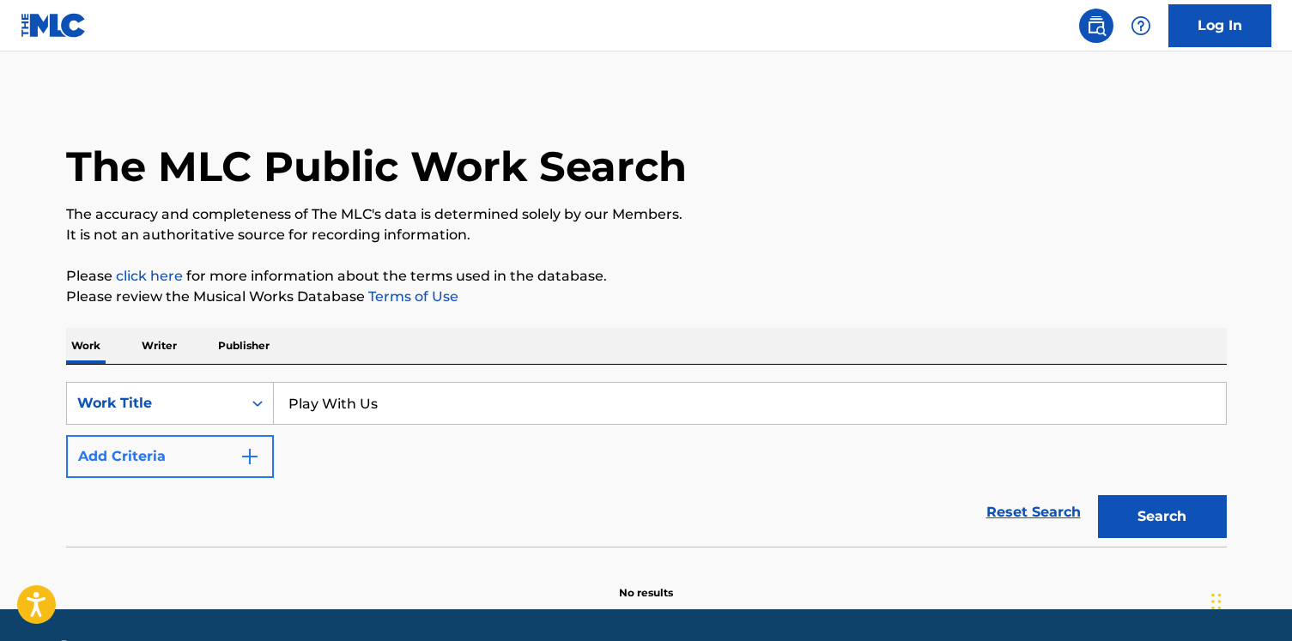 Image resolution: width=1292 pixels, height=641 pixels. Describe the element at coordinates (155, 404) in the screenshot. I see `div: Work Title` at that location.